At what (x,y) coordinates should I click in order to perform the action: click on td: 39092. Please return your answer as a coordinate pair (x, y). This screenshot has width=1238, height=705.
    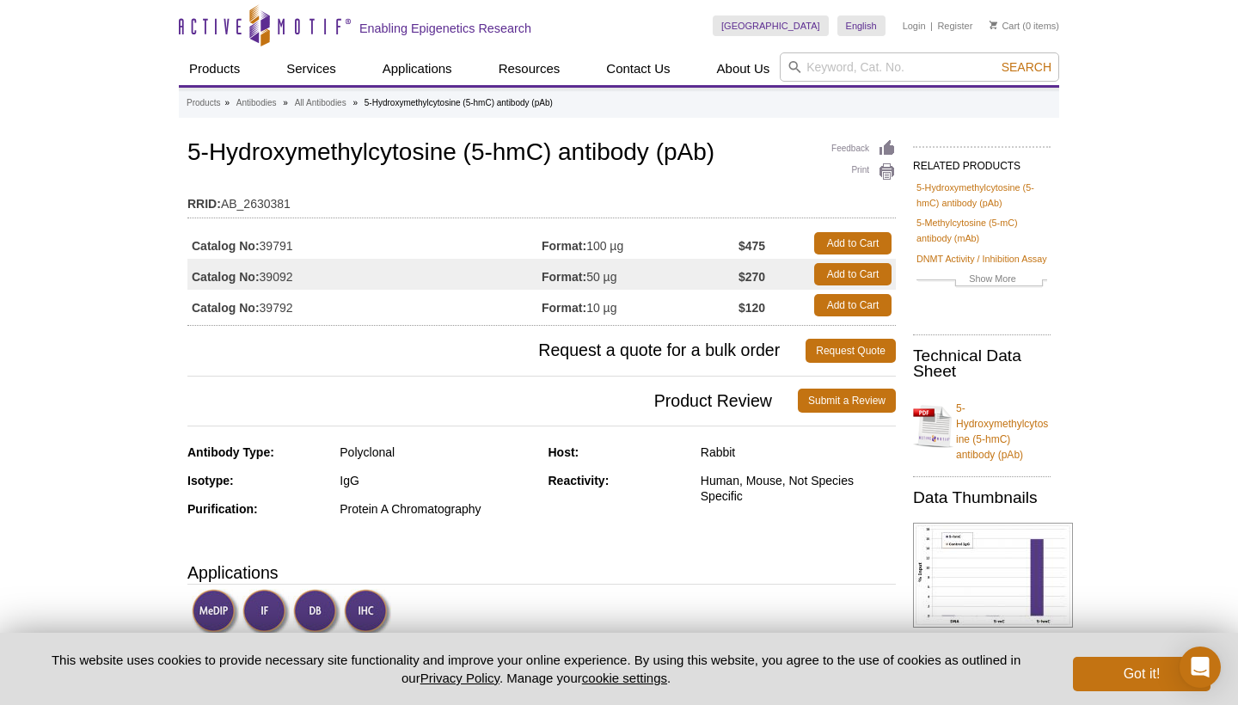
    Looking at the image, I should click on (364, 274).